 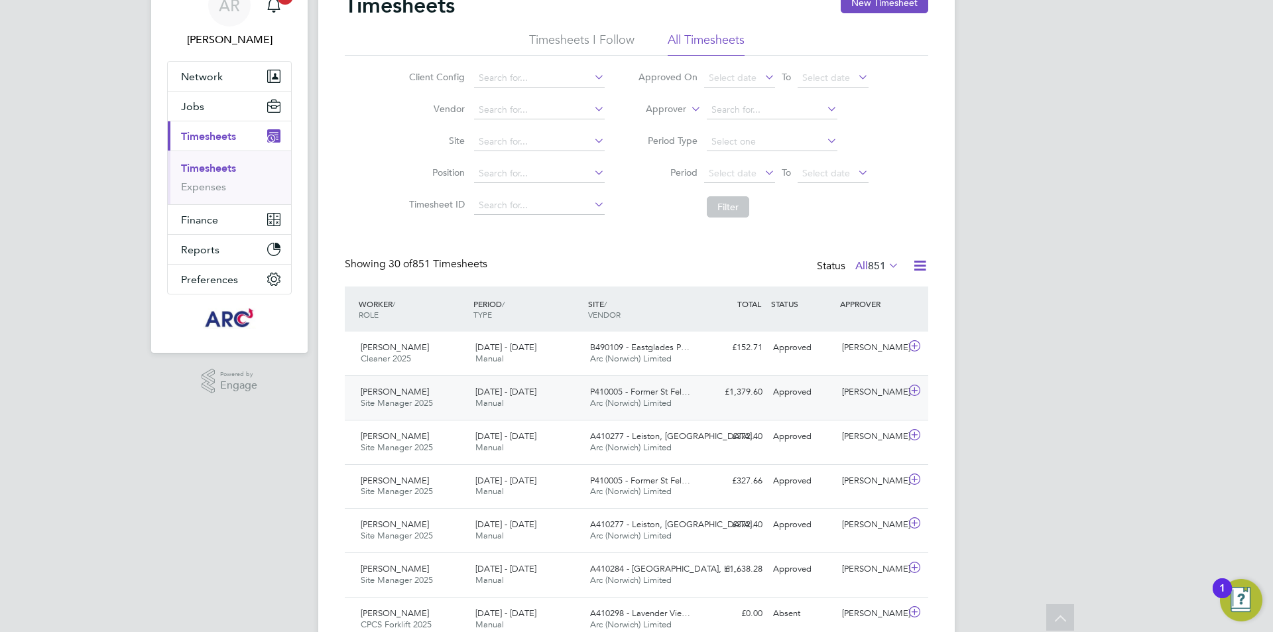 I want to click on span: Preferences, so click(x=209, y=279).